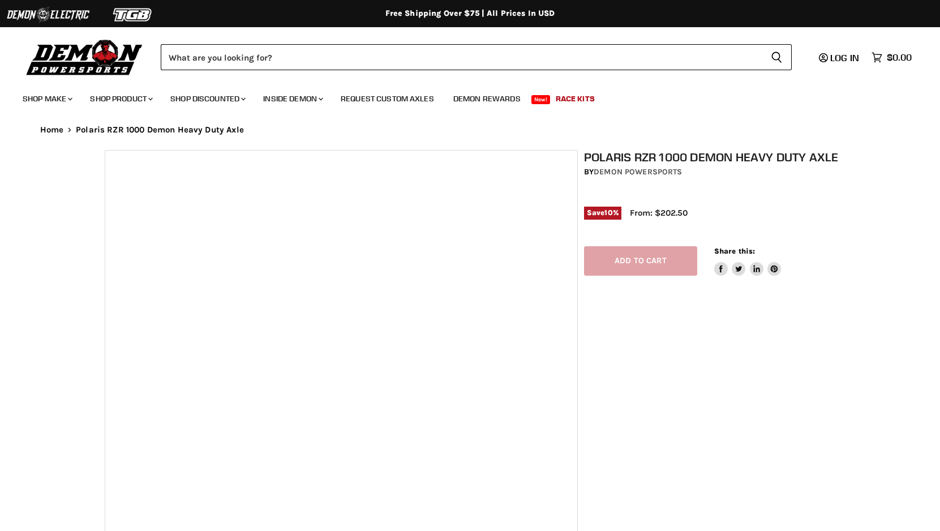 Image resolution: width=940 pixels, height=531 pixels. I want to click on img: TGB Logo 2, so click(133, 15).